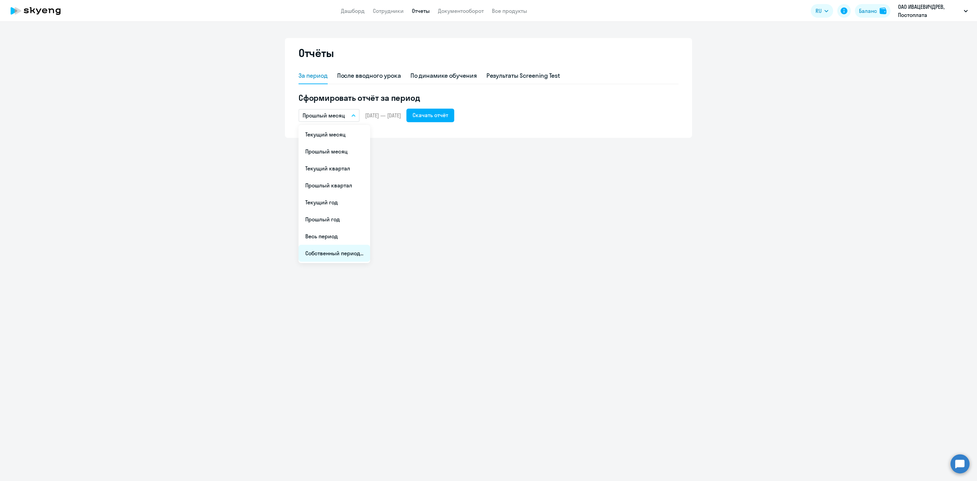 This screenshot has height=481, width=977. What do you see at coordinates (316, 53) in the screenshot?
I see `h2: Отчёты` at bounding box center [316, 53].